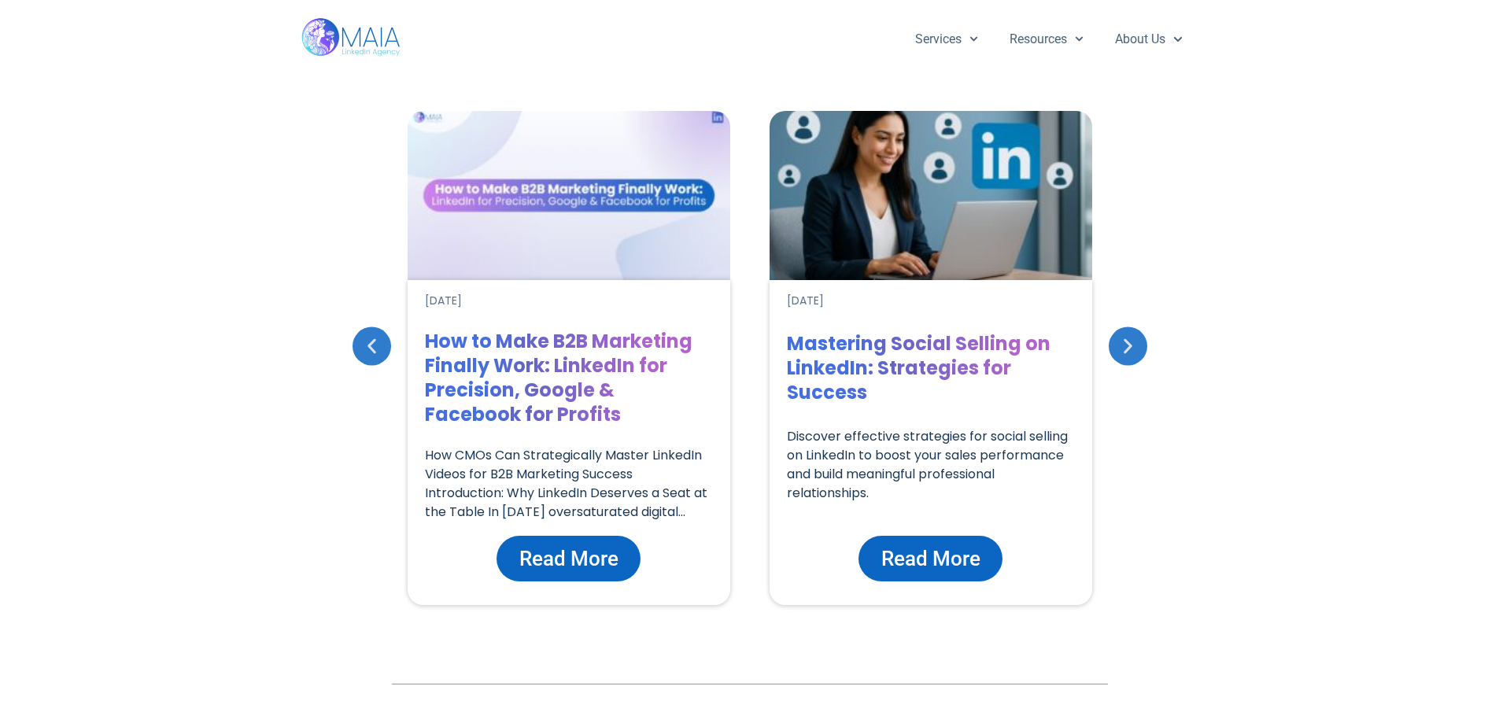  I want to click on nav: Menu, so click(1049, 39).